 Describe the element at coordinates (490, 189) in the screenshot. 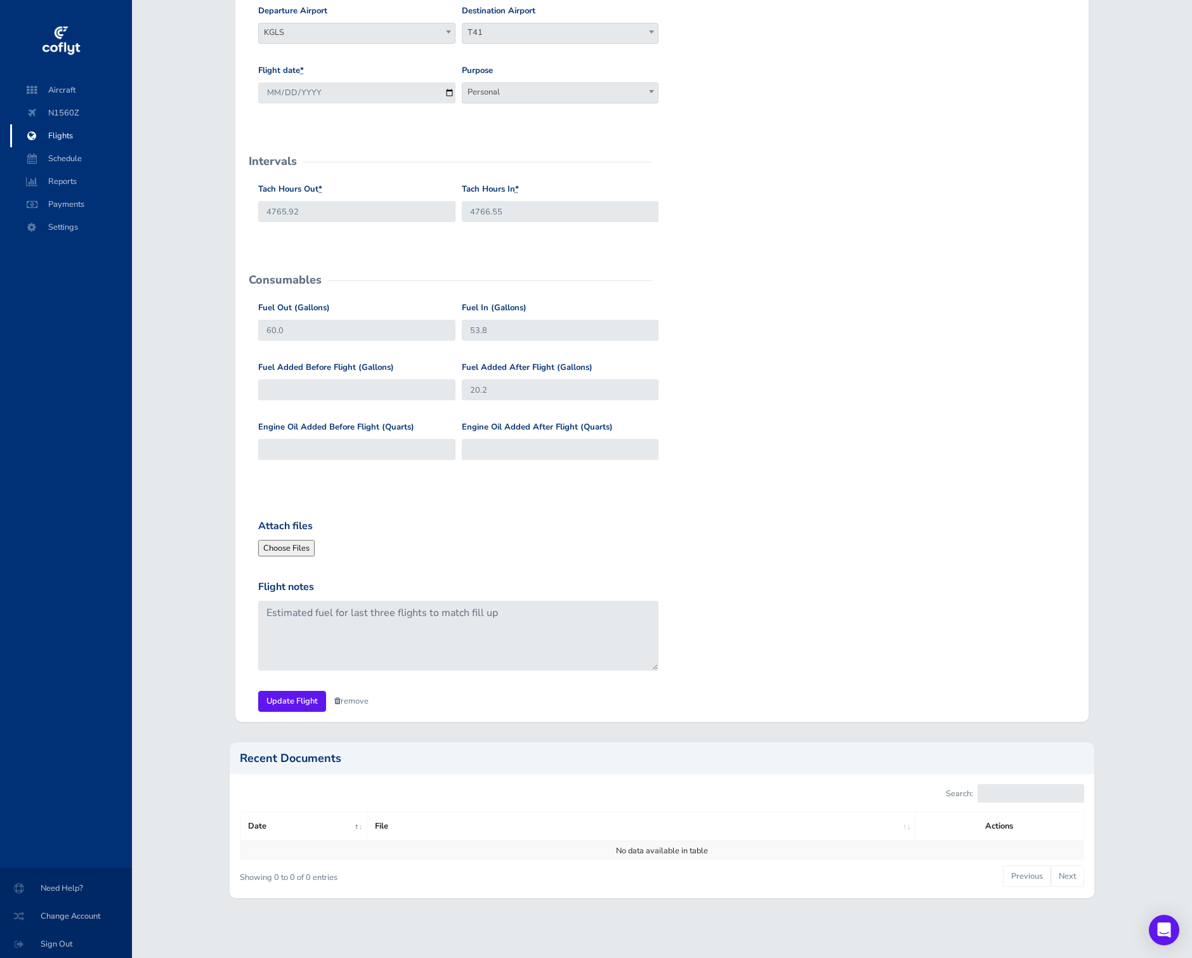

I see `label: Tach Hours In` at that location.